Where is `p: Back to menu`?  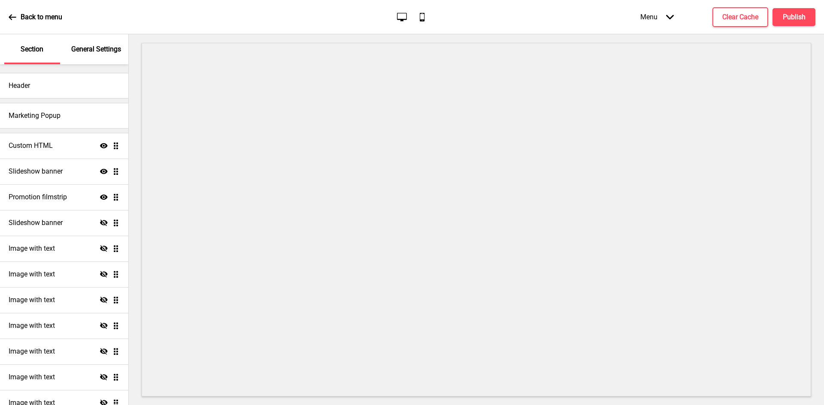 p: Back to menu is located at coordinates (41, 17).